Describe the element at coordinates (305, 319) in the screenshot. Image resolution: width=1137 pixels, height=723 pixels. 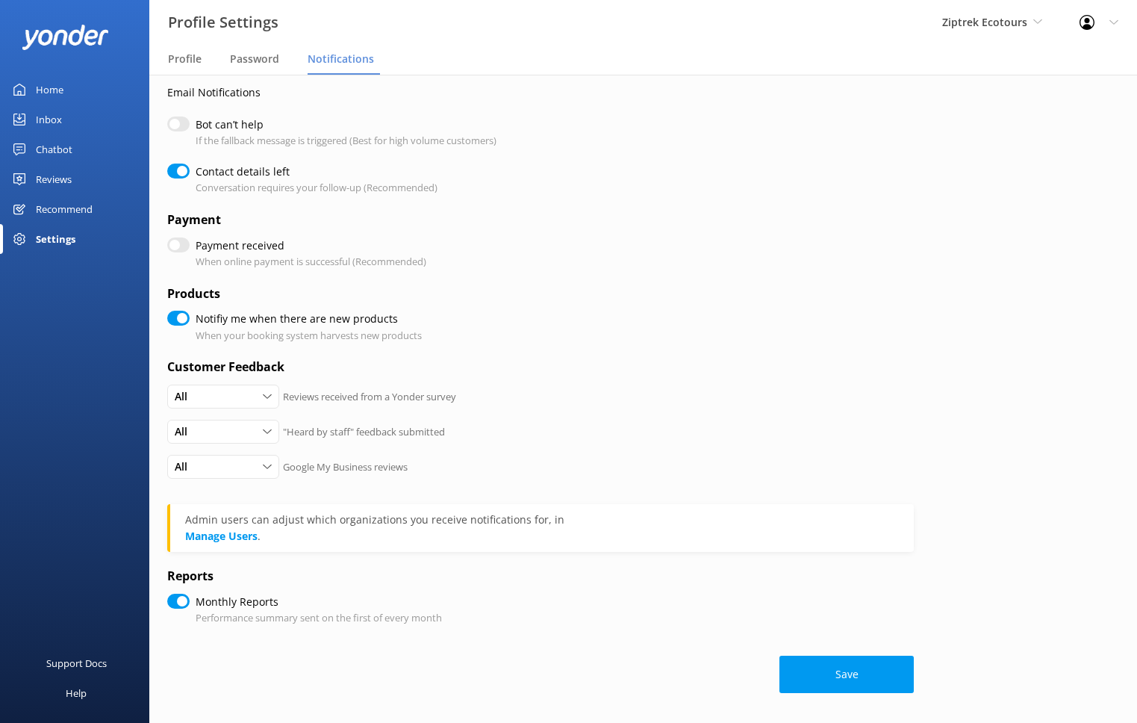
I see `label: Notifiy me when there are new products` at that location.